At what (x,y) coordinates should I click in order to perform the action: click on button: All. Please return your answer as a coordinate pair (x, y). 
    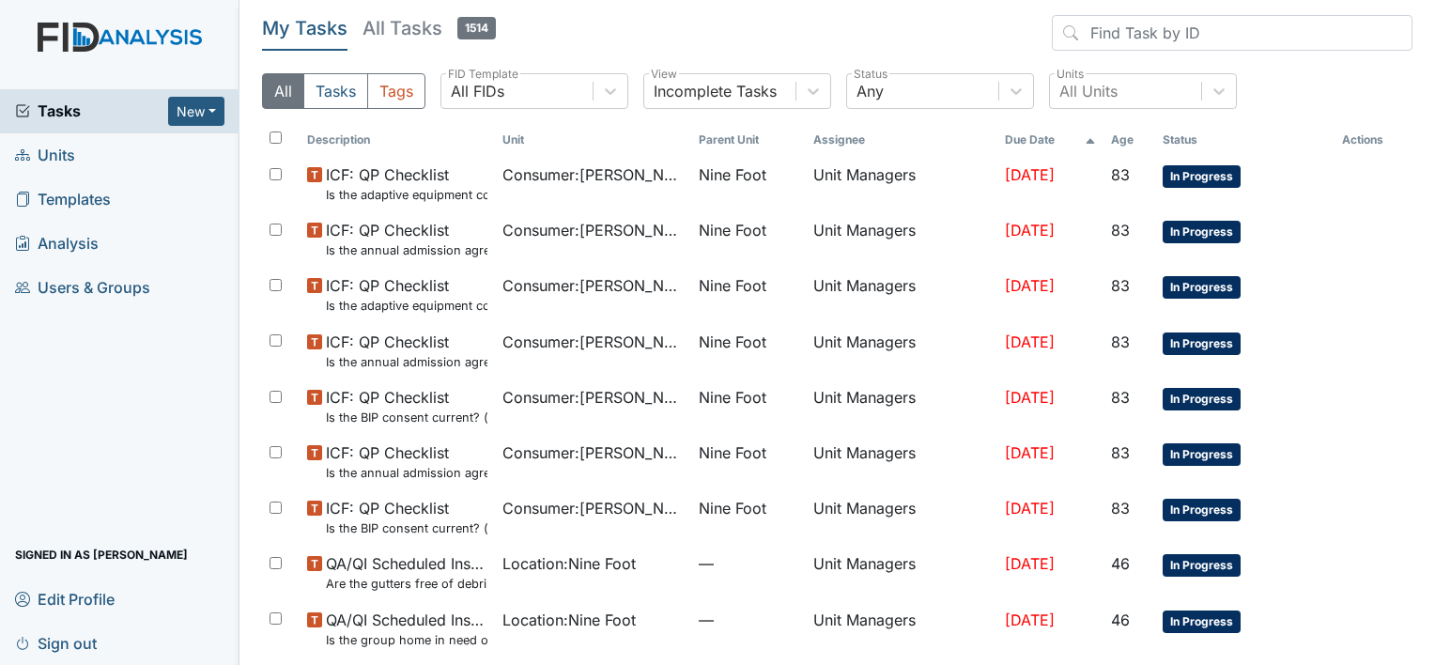
    Looking at the image, I should click on (283, 91).